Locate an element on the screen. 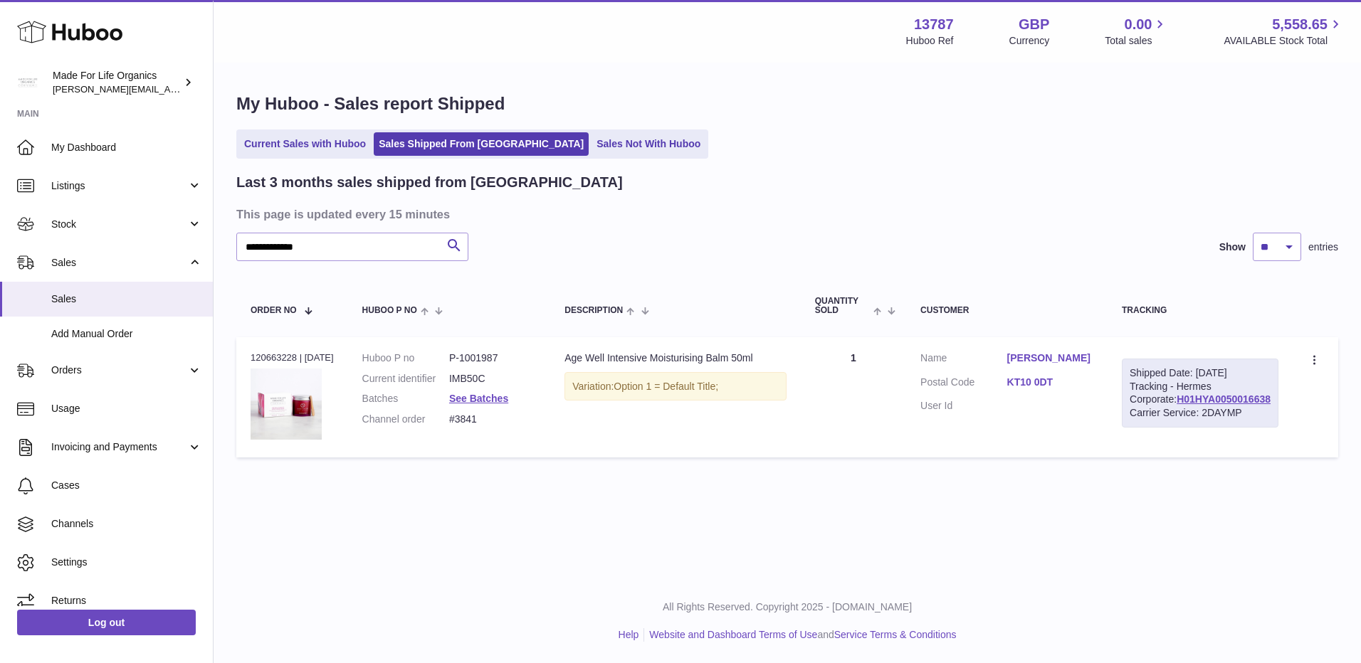 This screenshot has height=663, width=1361. h1: My Huboo - Sales report Shipped is located at coordinates (787, 104).